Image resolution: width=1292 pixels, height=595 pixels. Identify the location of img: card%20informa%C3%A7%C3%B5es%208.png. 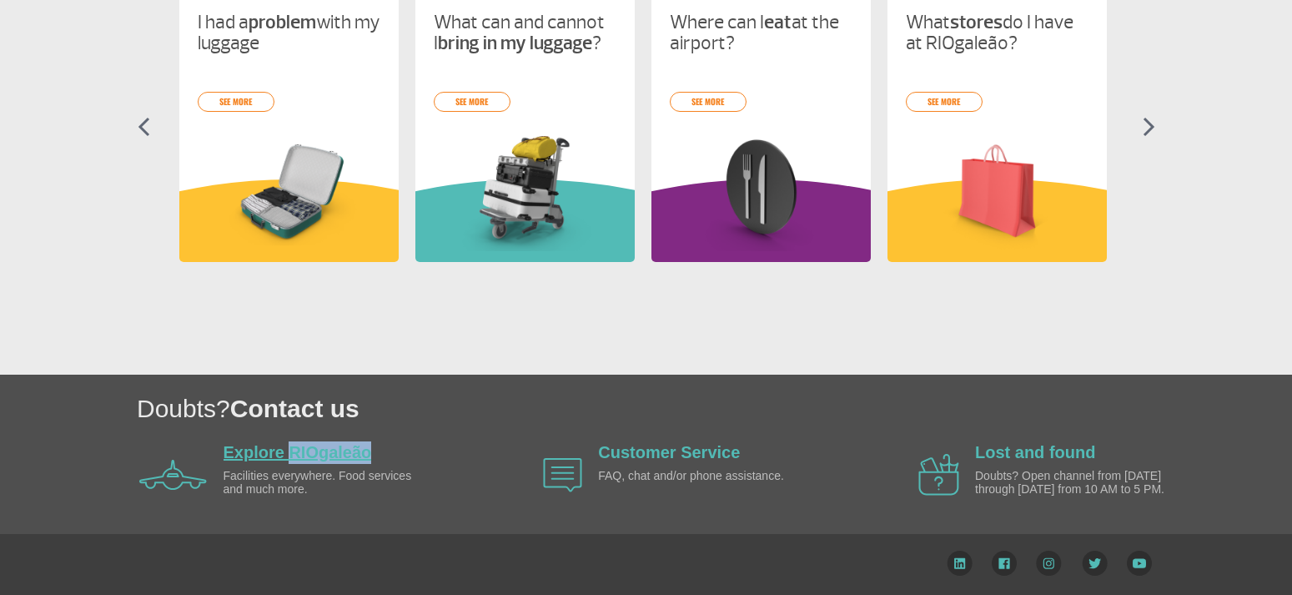
(761, 191).